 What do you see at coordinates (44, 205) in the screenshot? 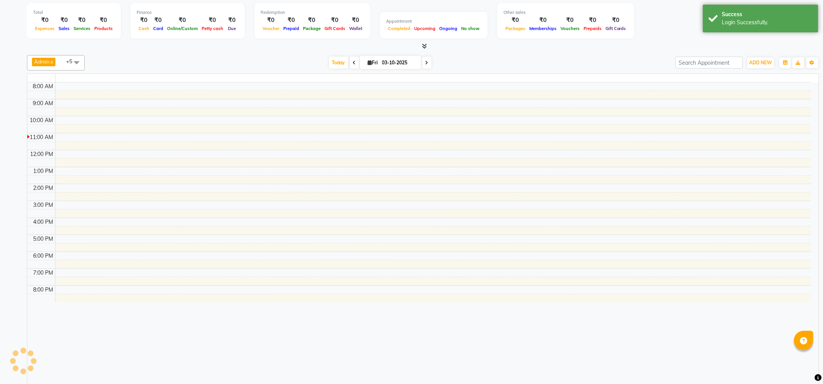
I see `div: 3:00 PM` at bounding box center [44, 205].